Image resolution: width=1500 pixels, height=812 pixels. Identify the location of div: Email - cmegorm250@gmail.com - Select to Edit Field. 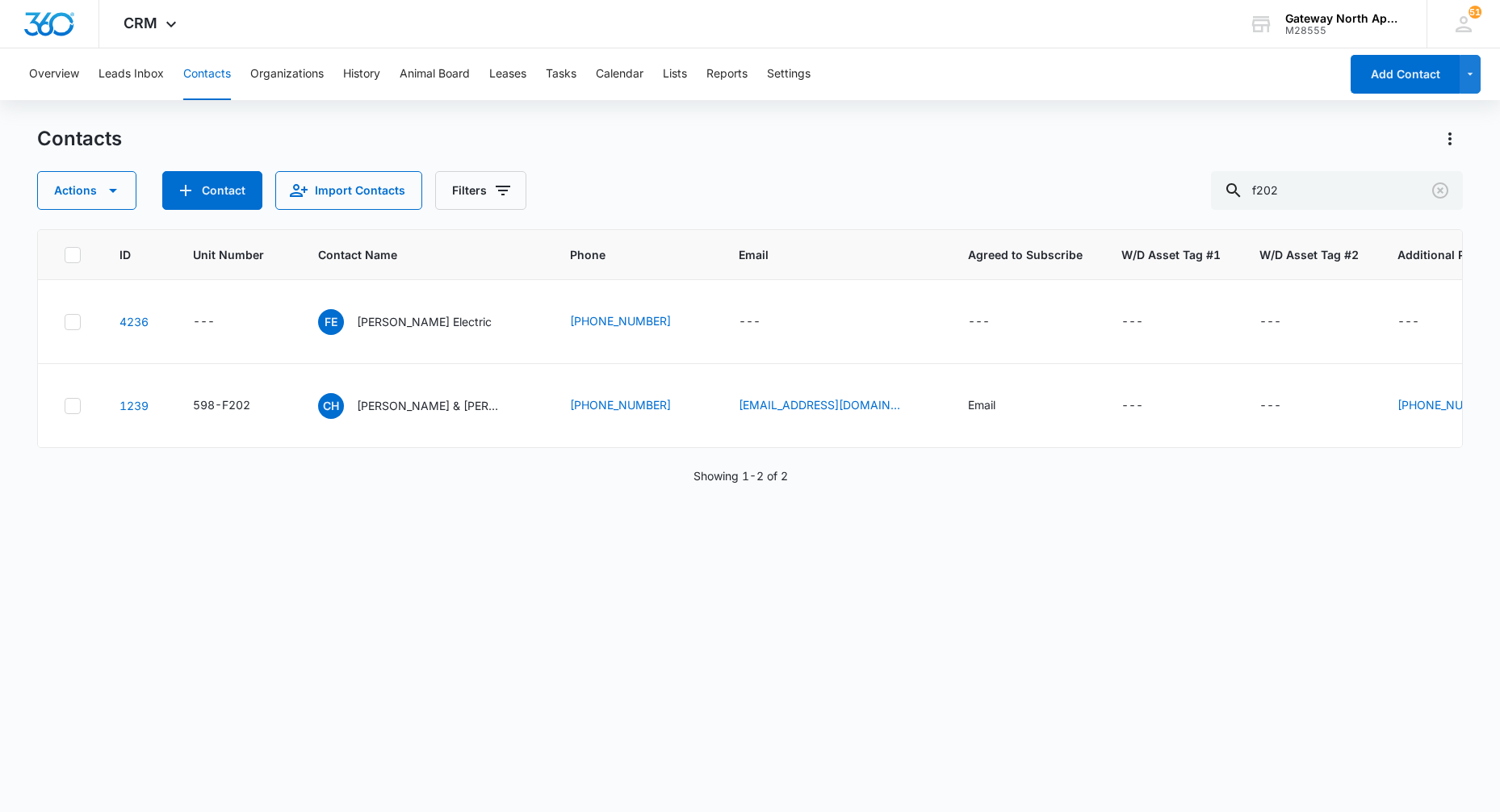
(834, 406).